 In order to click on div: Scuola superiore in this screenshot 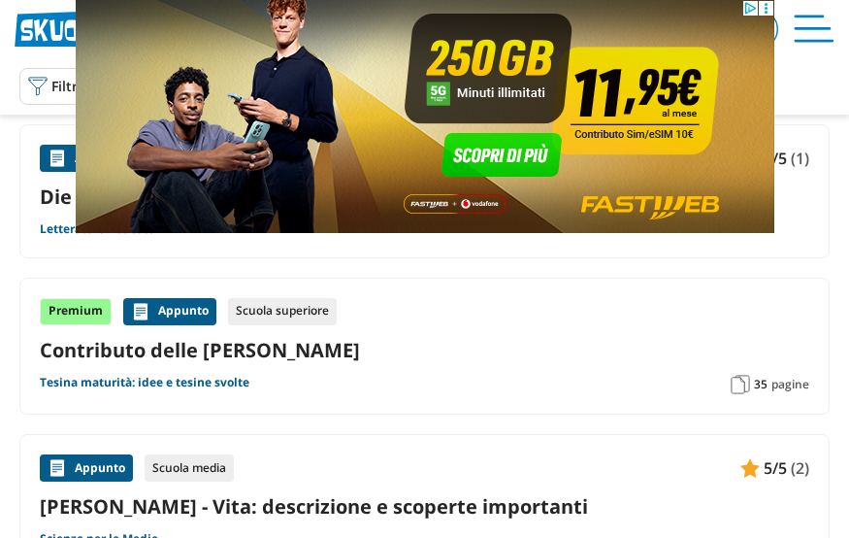, I will do `click(282, 312)`.